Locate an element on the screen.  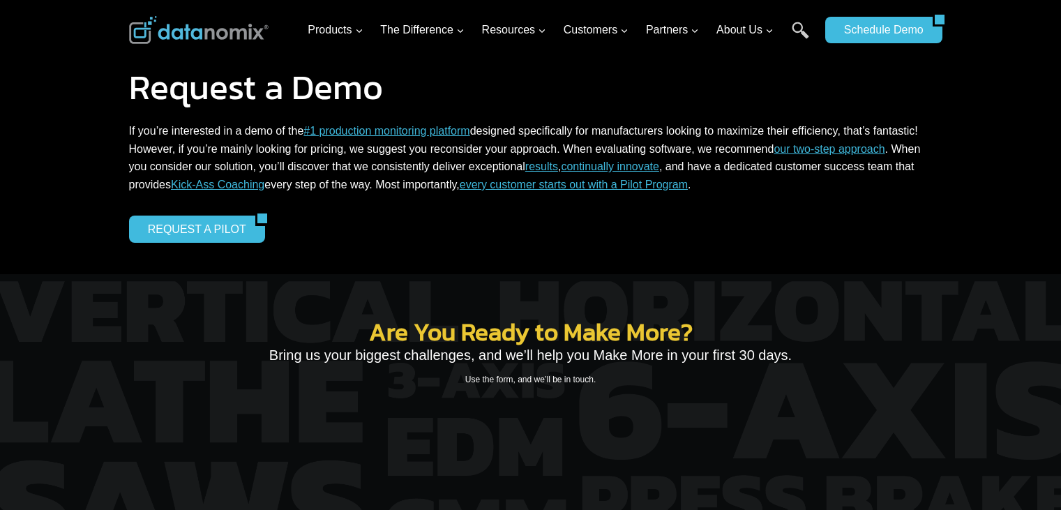
a: our two-step approach is located at coordinates (828, 149).